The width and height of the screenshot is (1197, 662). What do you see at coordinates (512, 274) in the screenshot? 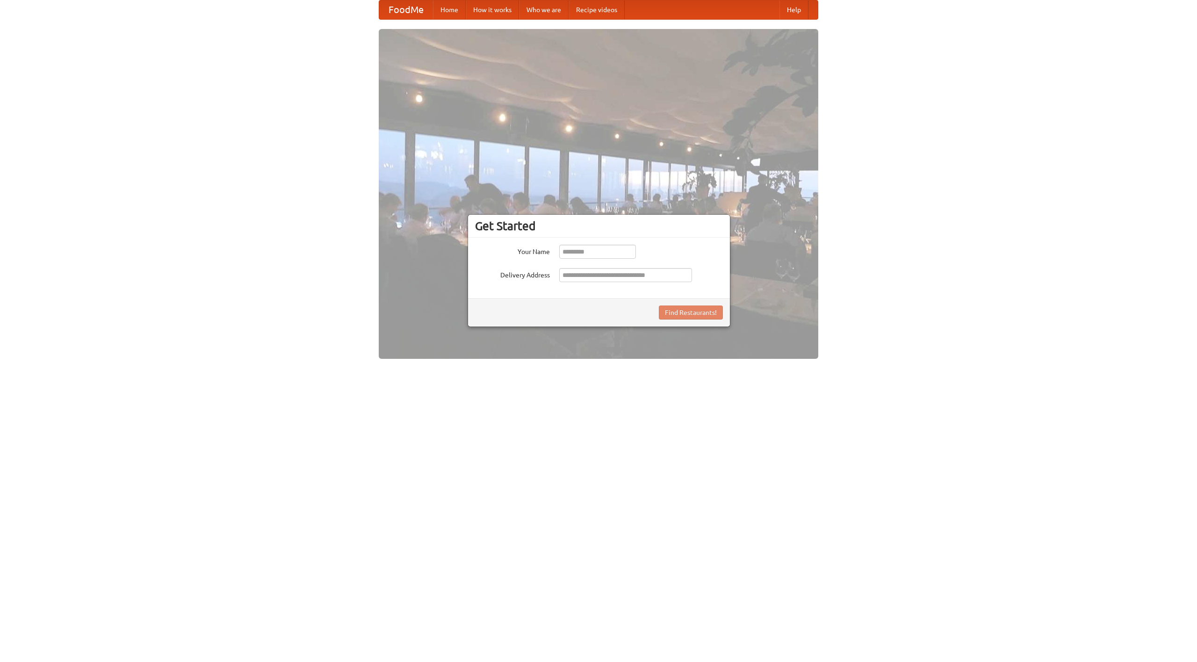
I see `label: Delivery Address` at bounding box center [512, 274].